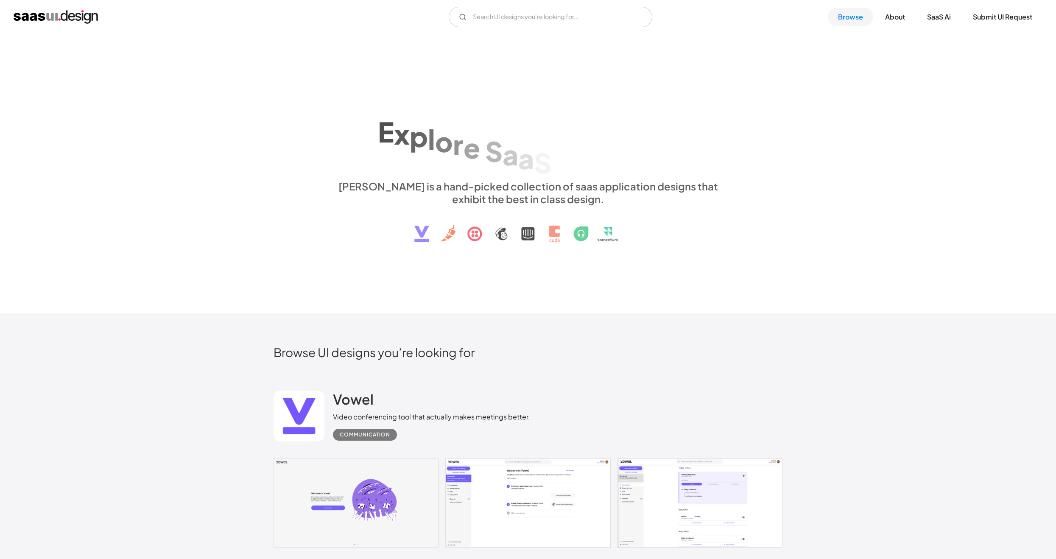 The height and width of the screenshot is (559, 1056). What do you see at coordinates (1003, 17) in the screenshot?
I see `a: Submit UI Request` at bounding box center [1003, 17].